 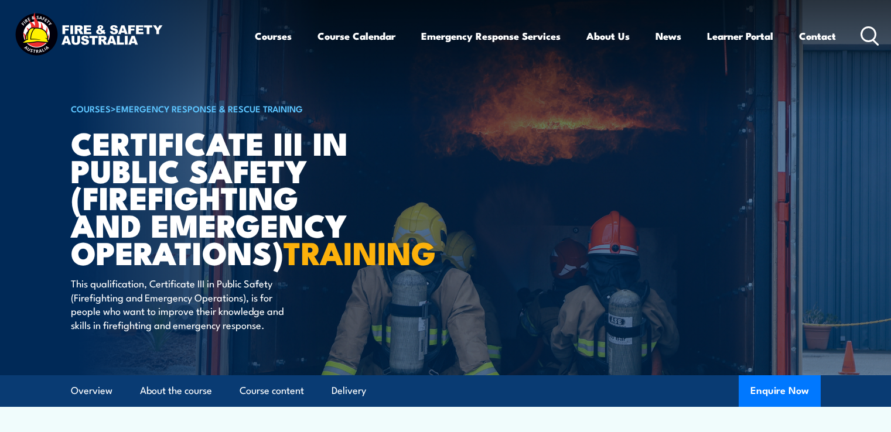 What do you see at coordinates (780, 391) in the screenshot?
I see `button: Enquire Now` at bounding box center [780, 391].